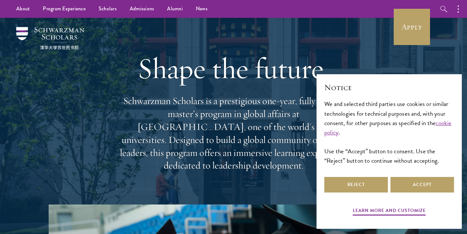 The image size is (467, 234). Describe the element at coordinates (389, 132) in the screenshot. I see `div: We and selected third parties use cookies or similar technologies for technical purposes and, wit...` at that location.